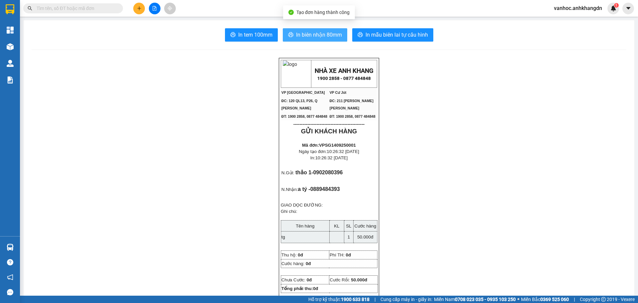 The width and height of the screenshot is (638, 303). What do you see at coordinates (628, 8) in the screenshot?
I see `button: caret-down` at bounding box center [628, 8].